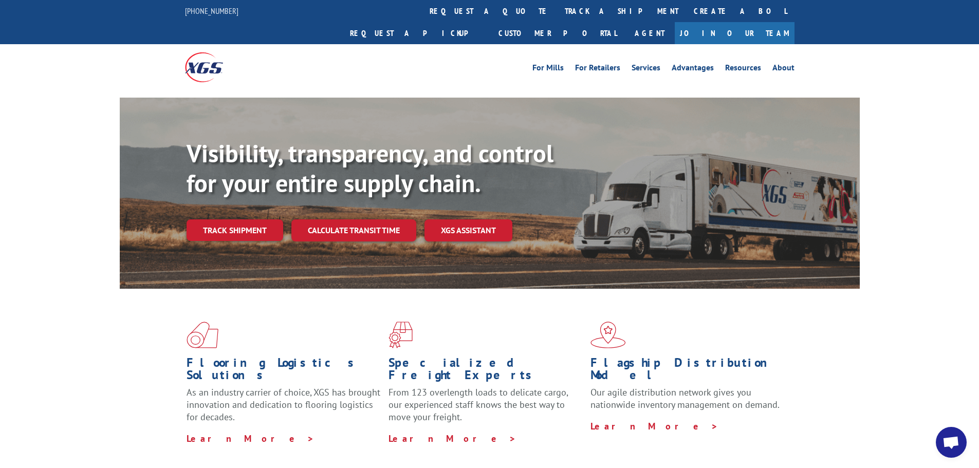 The image size is (979, 468). What do you see at coordinates (598, 69) in the screenshot?
I see `a: For Retailers` at bounding box center [598, 69].